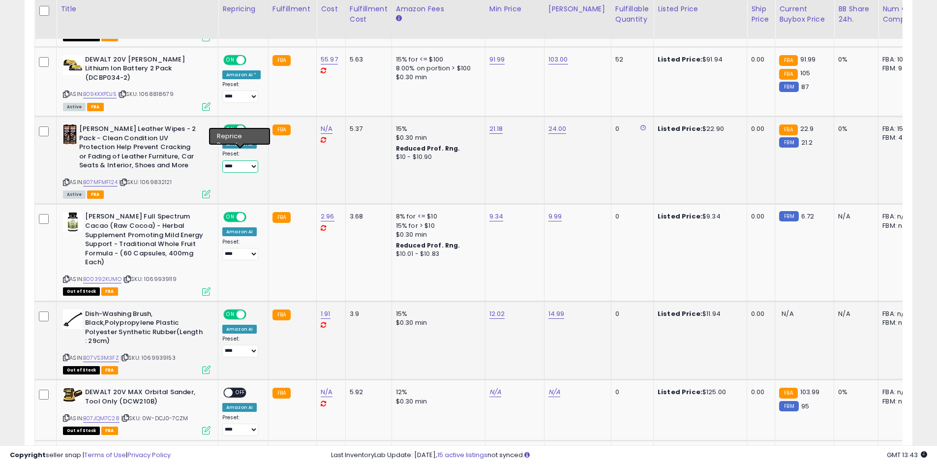 The image size is (937, 465). Describe the element at coordinates (699, 60) in the screenshot. I see `div: $91.94` at that location.